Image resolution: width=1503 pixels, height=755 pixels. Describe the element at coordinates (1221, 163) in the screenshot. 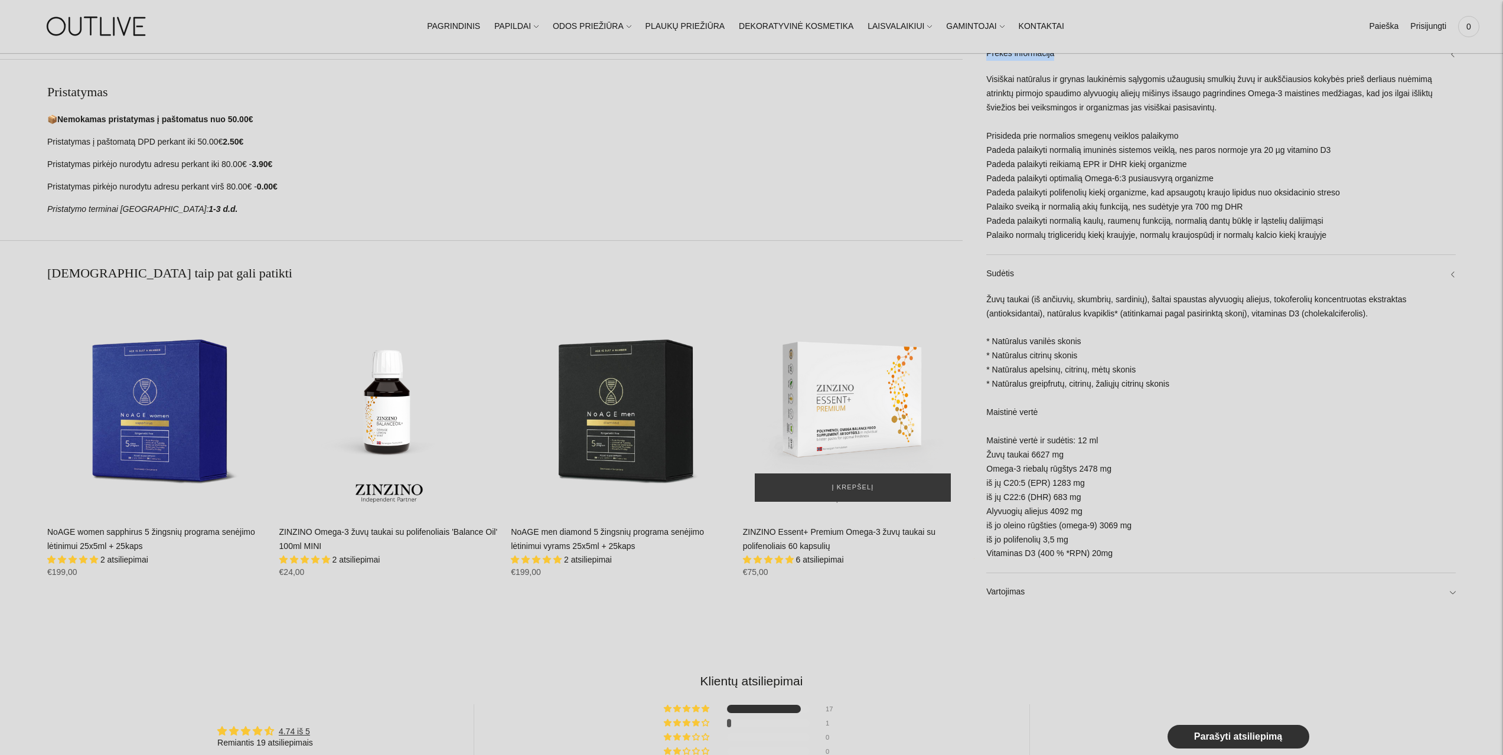

I see `div: Visiškai natūralus ir grynas laukinėmis sąlygomis užaugusių smulkių žuvų ir aukščiausios kokybės ...` at that location.